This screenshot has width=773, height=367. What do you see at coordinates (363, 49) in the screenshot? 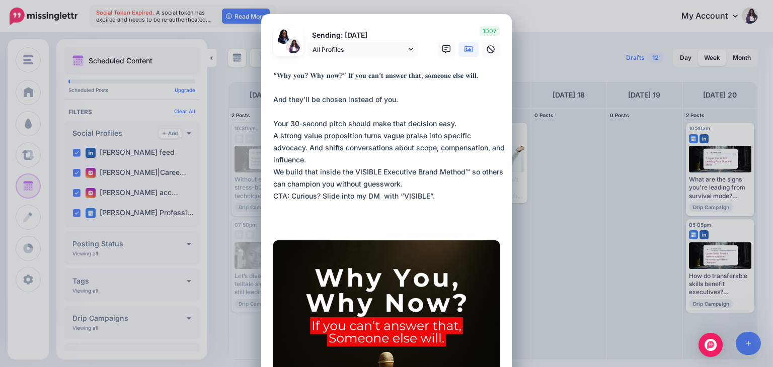
I see `a: All Profiles` at bounding box center [363, 49].